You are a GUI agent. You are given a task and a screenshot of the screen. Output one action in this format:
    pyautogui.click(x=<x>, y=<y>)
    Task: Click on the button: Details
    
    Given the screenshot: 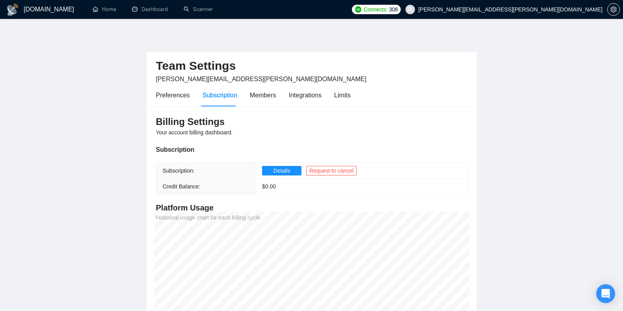 What is the action you would take?
    pyautogui.click(x=282, y=171)
    